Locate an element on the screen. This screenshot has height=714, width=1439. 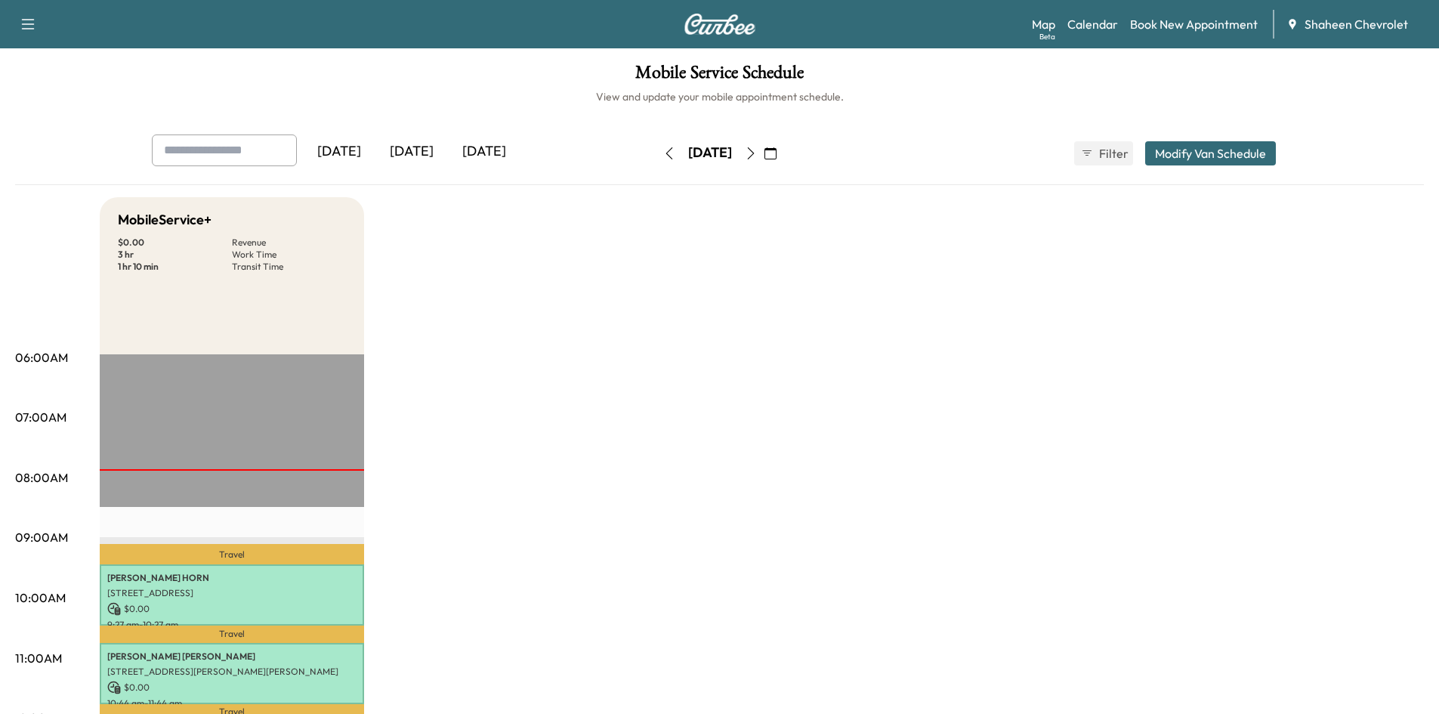
p: 10:44 am - 11:44 am is located at coordinates (232, 703).